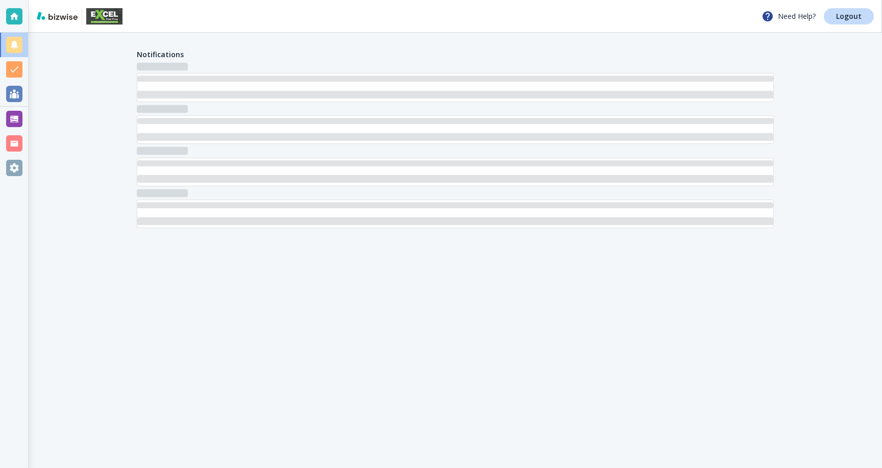 This screenshot has height=468, width=882. I want to click on a: Logout, so click(849, 16).